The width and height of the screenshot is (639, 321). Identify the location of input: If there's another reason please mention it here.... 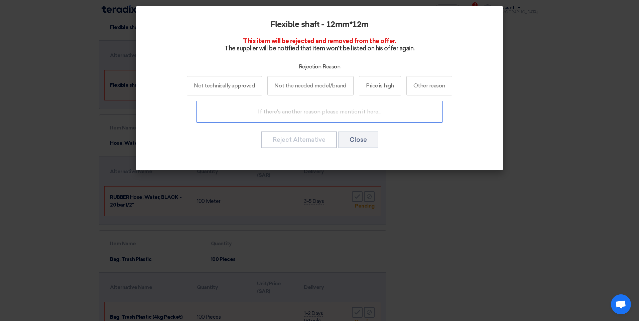
(319, 112).